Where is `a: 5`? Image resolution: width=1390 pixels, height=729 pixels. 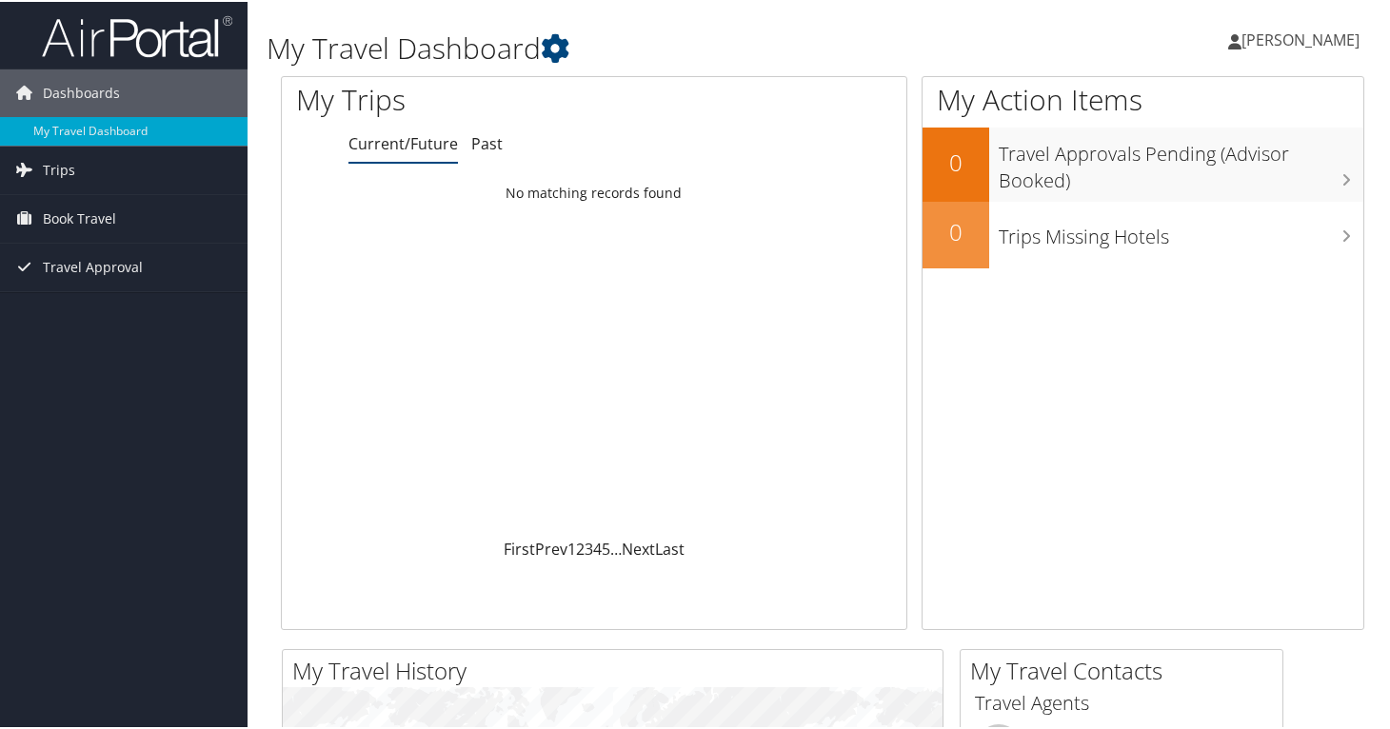
a: 5 is located at coordinates (605, 547).